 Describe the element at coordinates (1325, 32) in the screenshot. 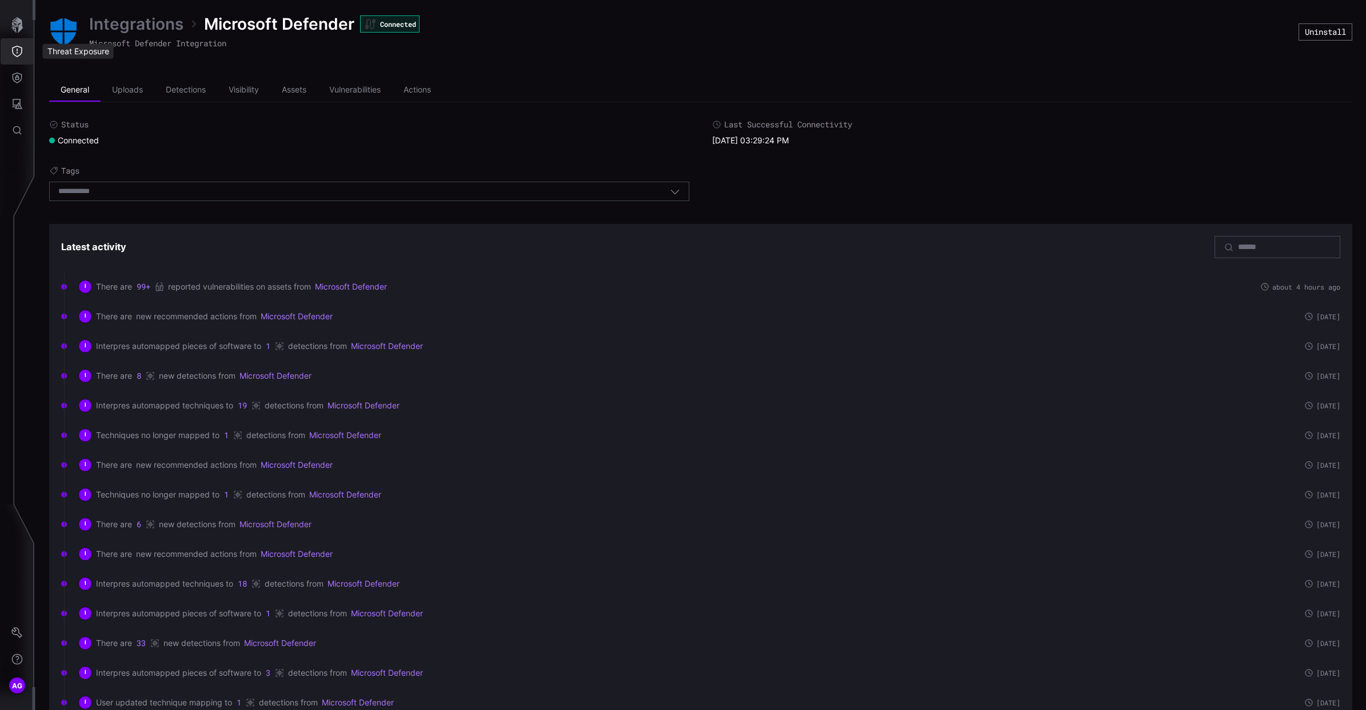

I see `button: Uninstall` at that location.